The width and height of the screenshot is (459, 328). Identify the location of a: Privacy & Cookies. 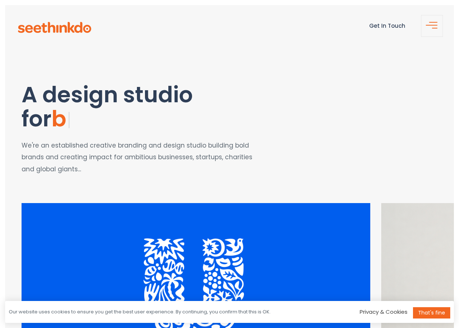
(383, 311).